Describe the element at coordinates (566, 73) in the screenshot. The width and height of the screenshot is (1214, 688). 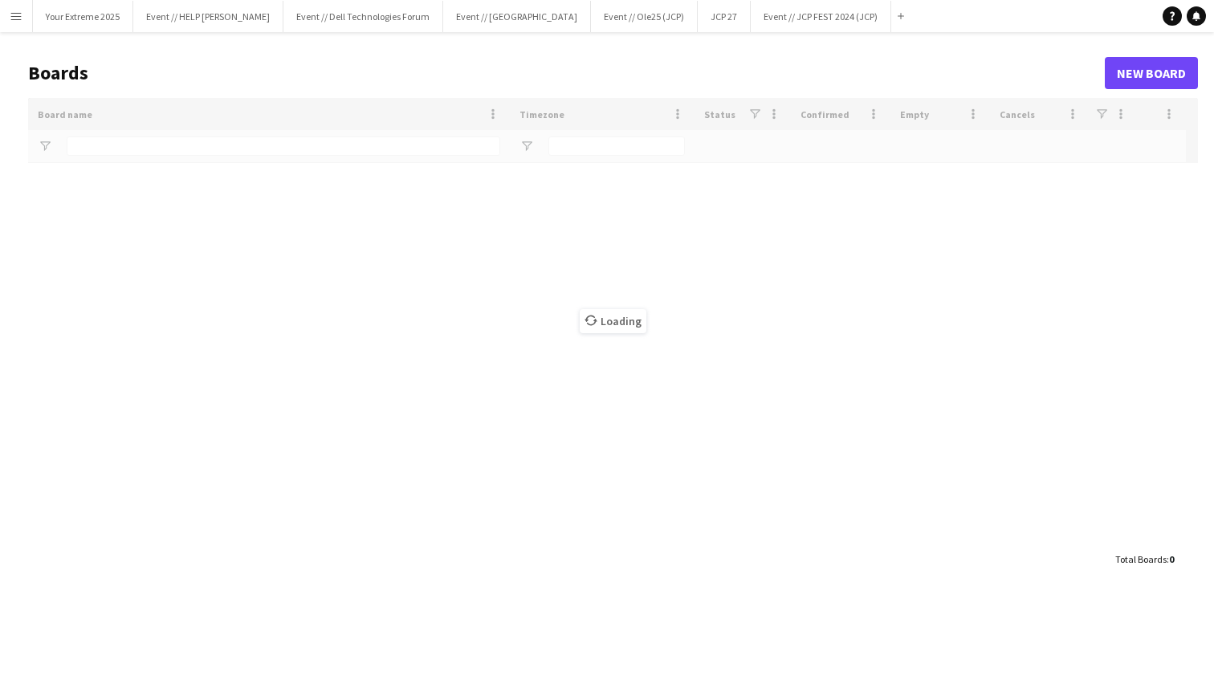
I see `h1: Boards` at that location.